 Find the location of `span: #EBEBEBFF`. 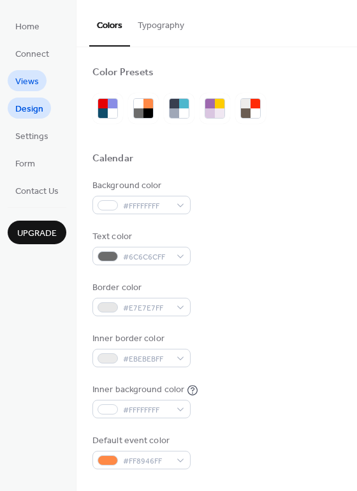

span: #EBEBEBFF is located at coordinates (147, 359).